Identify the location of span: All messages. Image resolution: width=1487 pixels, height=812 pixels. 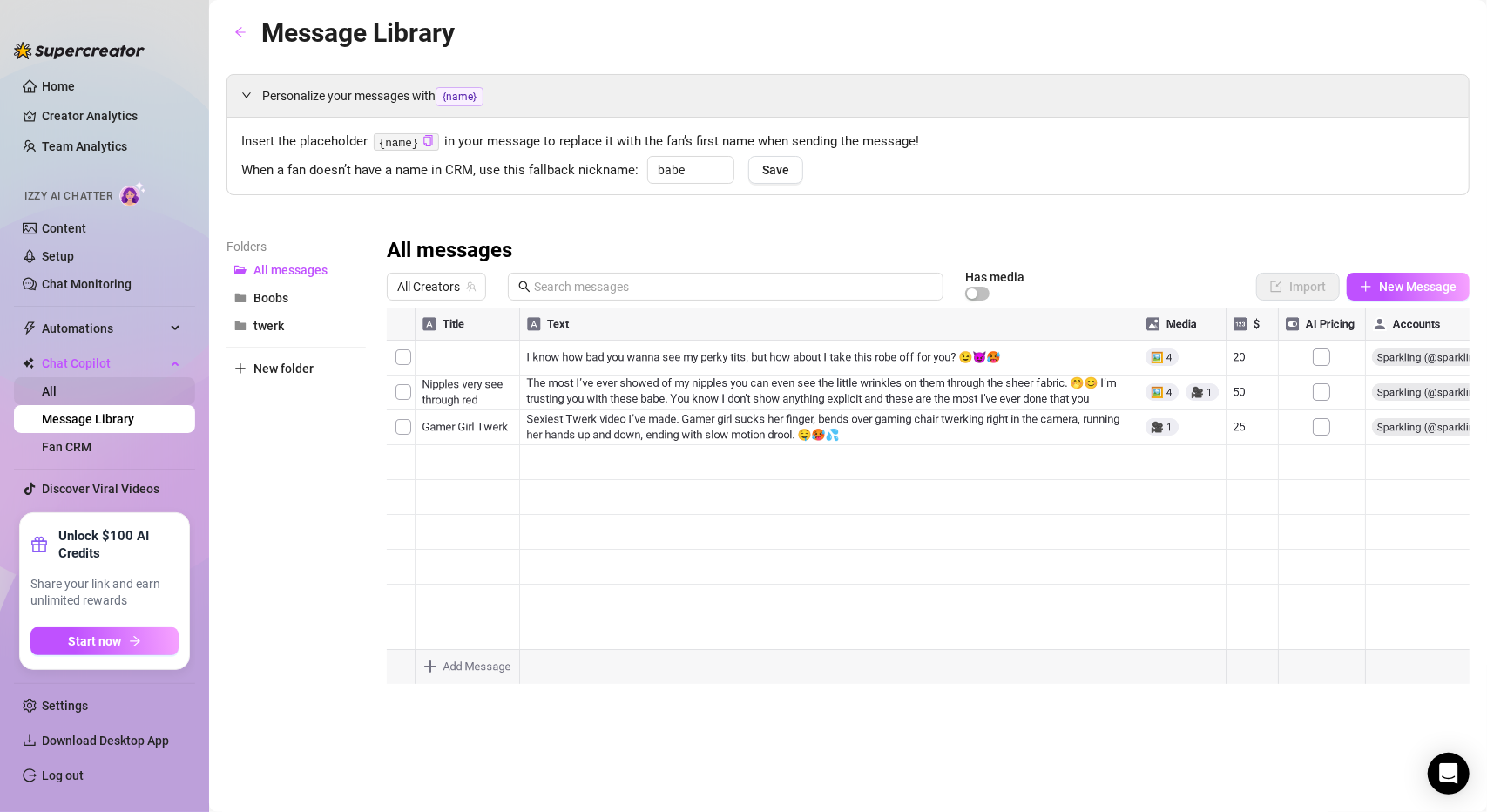
(290, 270).